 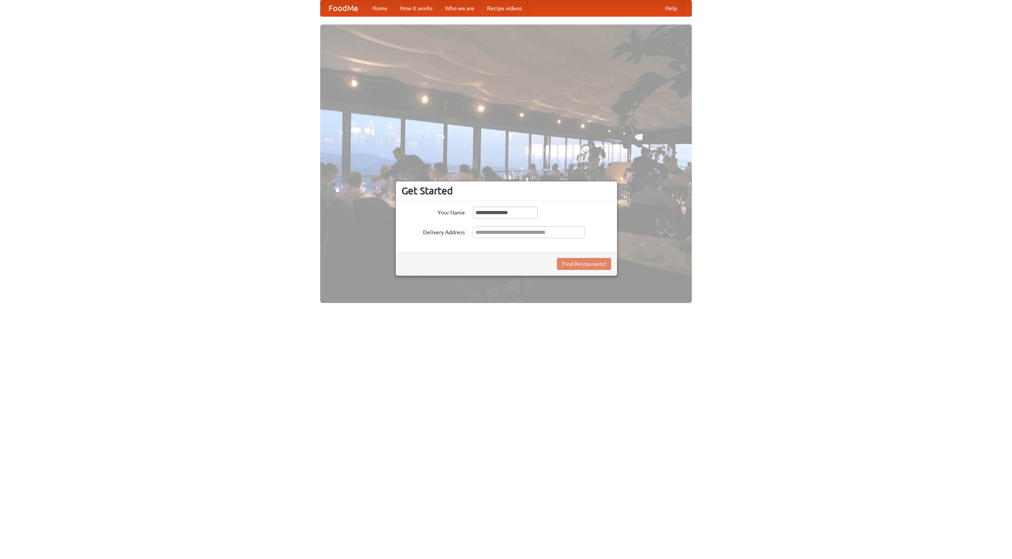 I want to click on a: Who we are, so click(x=460, y=8).